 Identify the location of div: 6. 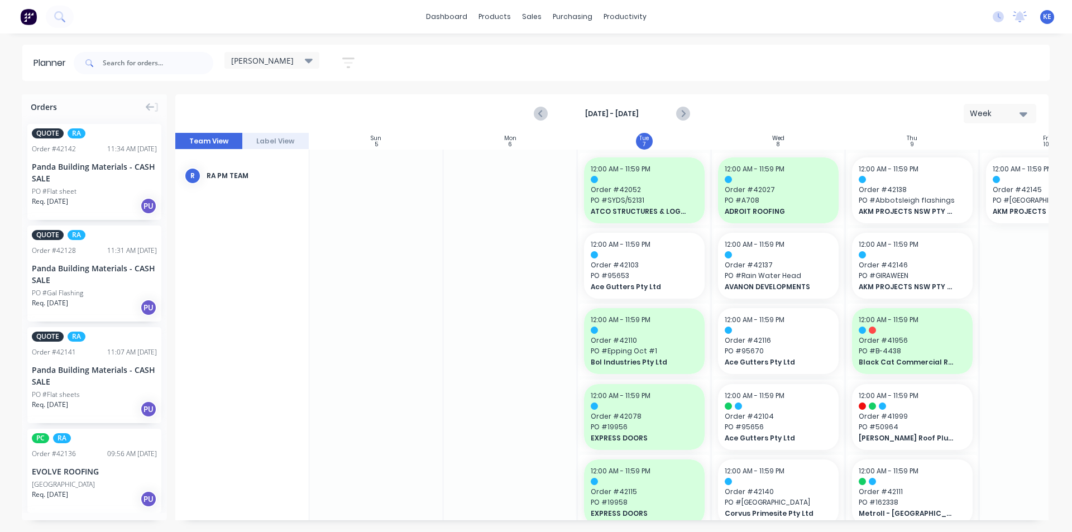
(510, 145).